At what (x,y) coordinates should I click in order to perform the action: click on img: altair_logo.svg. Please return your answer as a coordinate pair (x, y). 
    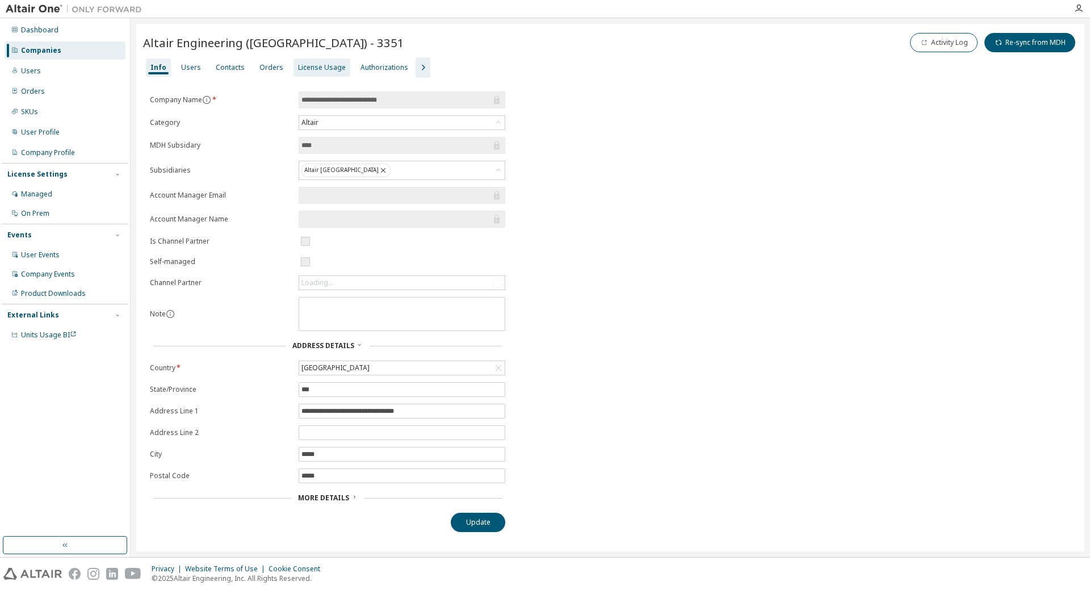
    Looking at the image, I should click on (32, 573).